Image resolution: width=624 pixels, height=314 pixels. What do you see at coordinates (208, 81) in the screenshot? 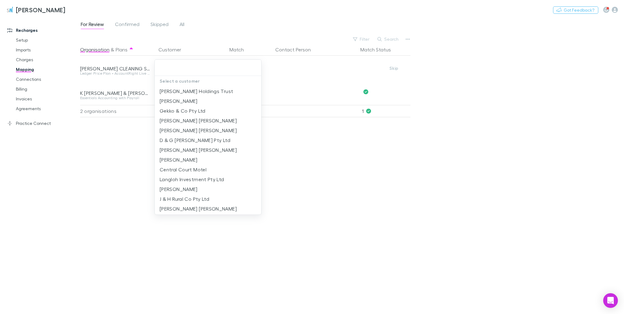
I see `p: Select a customer` at bounding box center [208, 81].